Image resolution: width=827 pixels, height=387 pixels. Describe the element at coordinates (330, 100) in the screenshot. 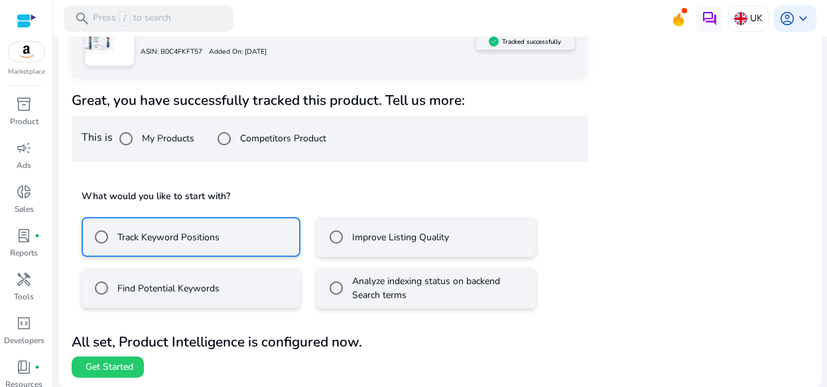

I see `h4: Great, you have successfully tracked this product. Tell us more:` at that location.